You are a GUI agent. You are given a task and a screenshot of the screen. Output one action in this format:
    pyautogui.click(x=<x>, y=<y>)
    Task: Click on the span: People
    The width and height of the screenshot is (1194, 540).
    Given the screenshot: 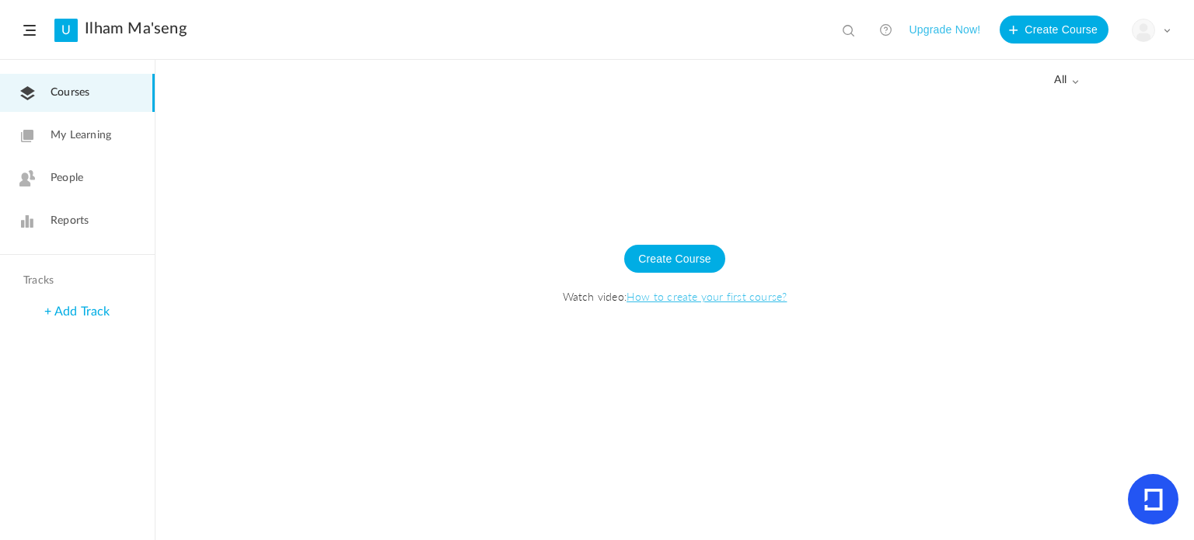 What is the action you would take?
    pyautogui.click(x=67, y=178)
    